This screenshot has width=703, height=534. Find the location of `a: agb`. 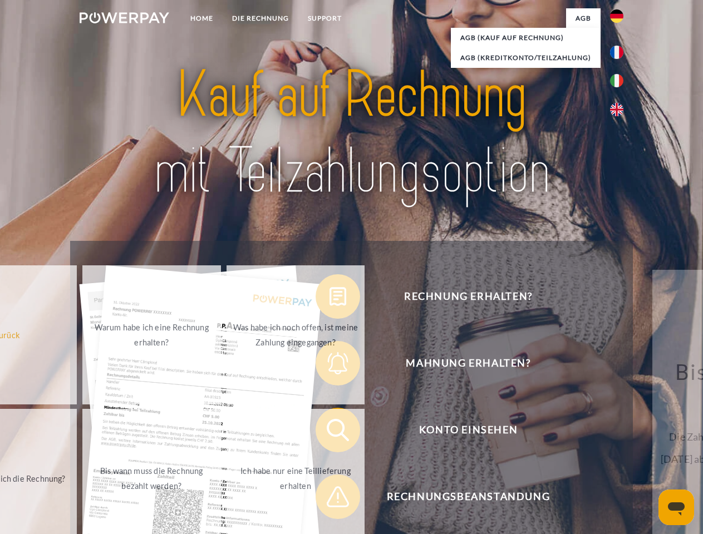

a: agb is located at coordinates (583, 18).